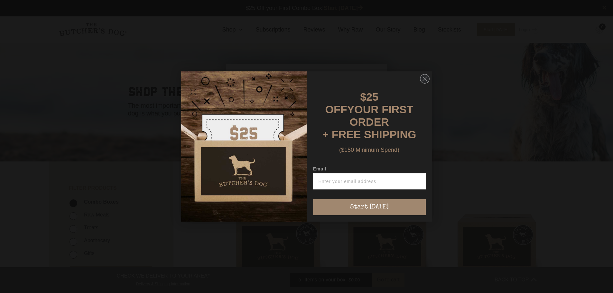 This screenshot has height=293, width=613. Describe the element at coordinates (244, 146) in the screenshot. I see `img: d0d537dc-5429-4832-8318-9955428ea0a1.jpeg` at that location.